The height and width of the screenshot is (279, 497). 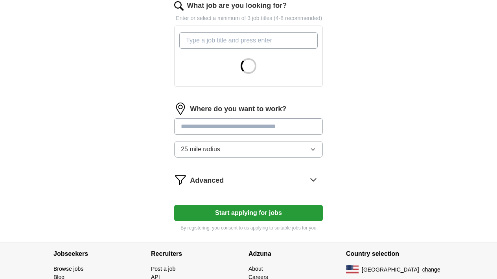 I want to click on a: Post a job, so click(x=163, y=269).